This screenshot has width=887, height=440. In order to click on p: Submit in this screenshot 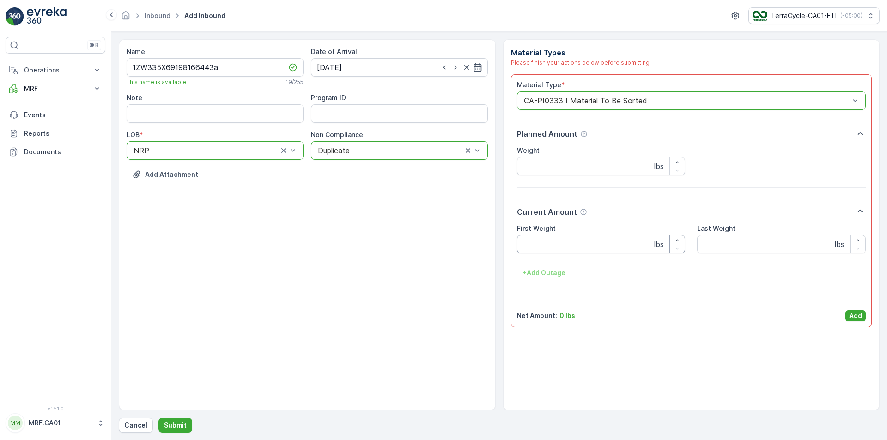, I will do `click(175, 426)`.